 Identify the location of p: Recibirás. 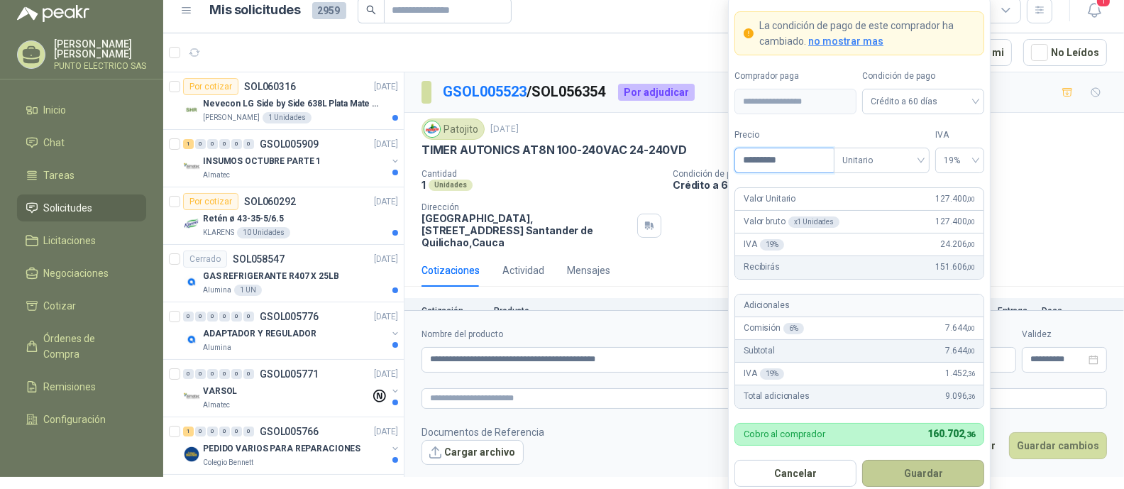
(761, 267).